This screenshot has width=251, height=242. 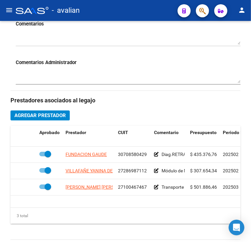 I want to click on span: Presupuesto, so click(x=203, y=133).